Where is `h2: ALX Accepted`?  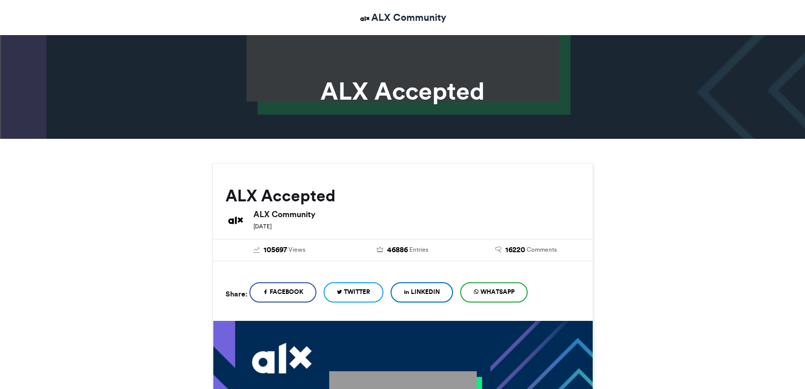
h2: ALX Accepted is located at coordinates (403, 196).